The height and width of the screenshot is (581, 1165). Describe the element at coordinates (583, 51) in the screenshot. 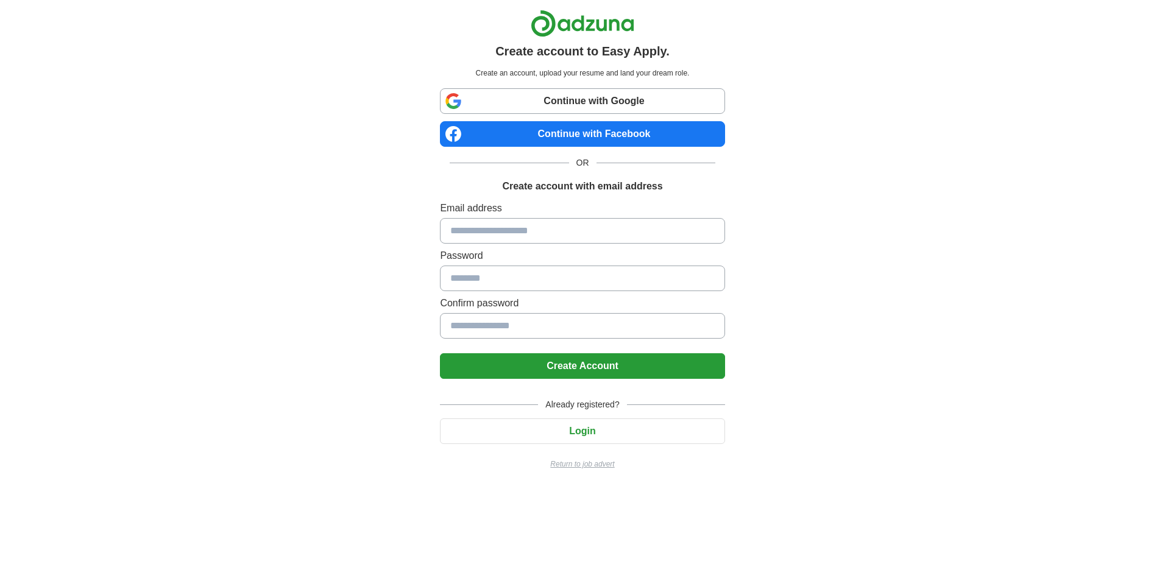

I see `h1: Create account to Easy Apply.` at that location.